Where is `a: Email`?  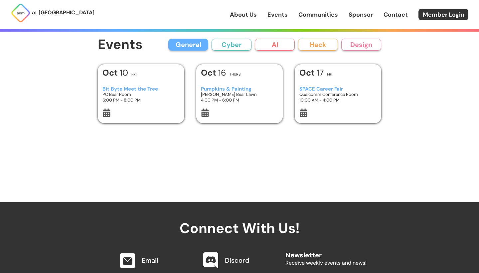 a: Email is located at coordinates (150, 260).